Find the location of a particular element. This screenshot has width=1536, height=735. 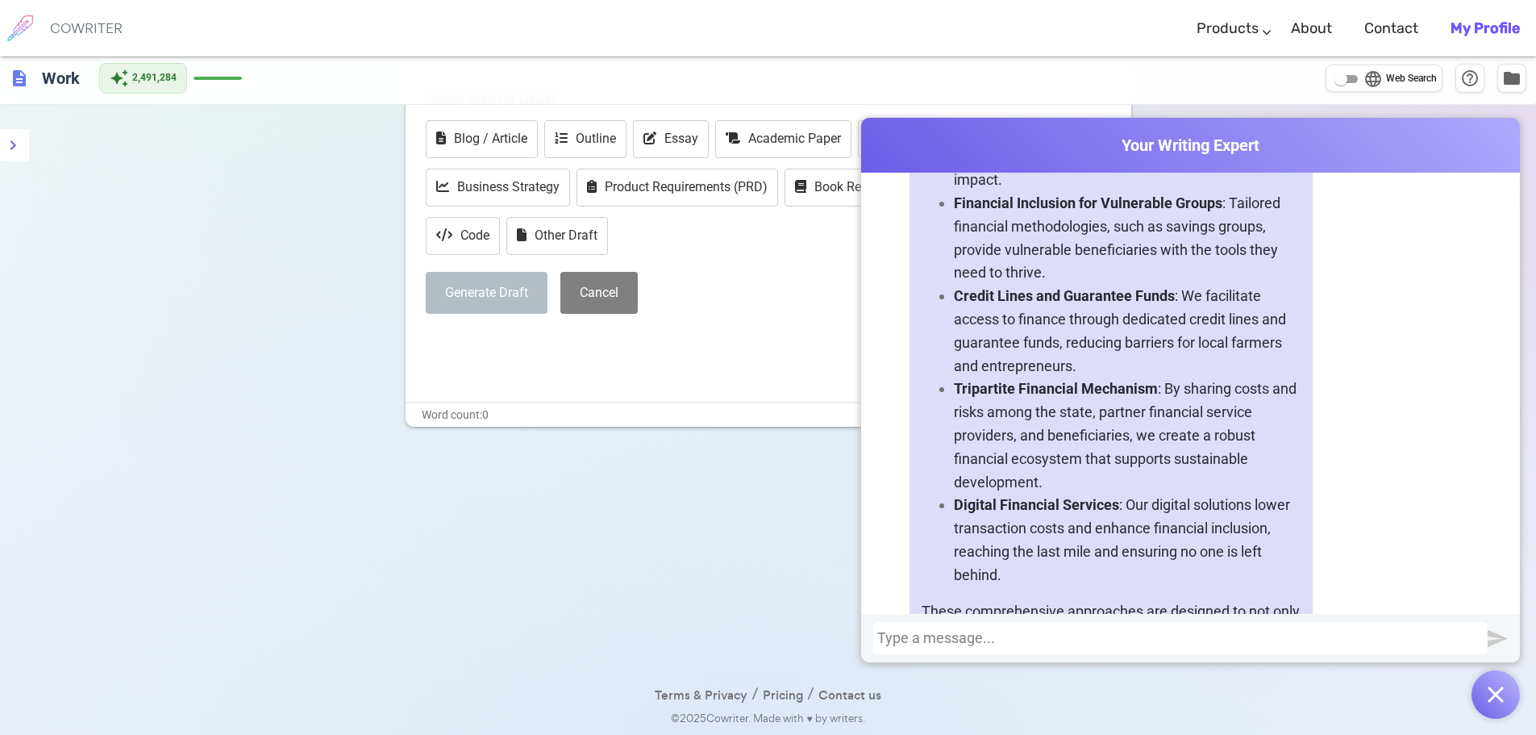

img: Send is located at coordinates (1498, 638).